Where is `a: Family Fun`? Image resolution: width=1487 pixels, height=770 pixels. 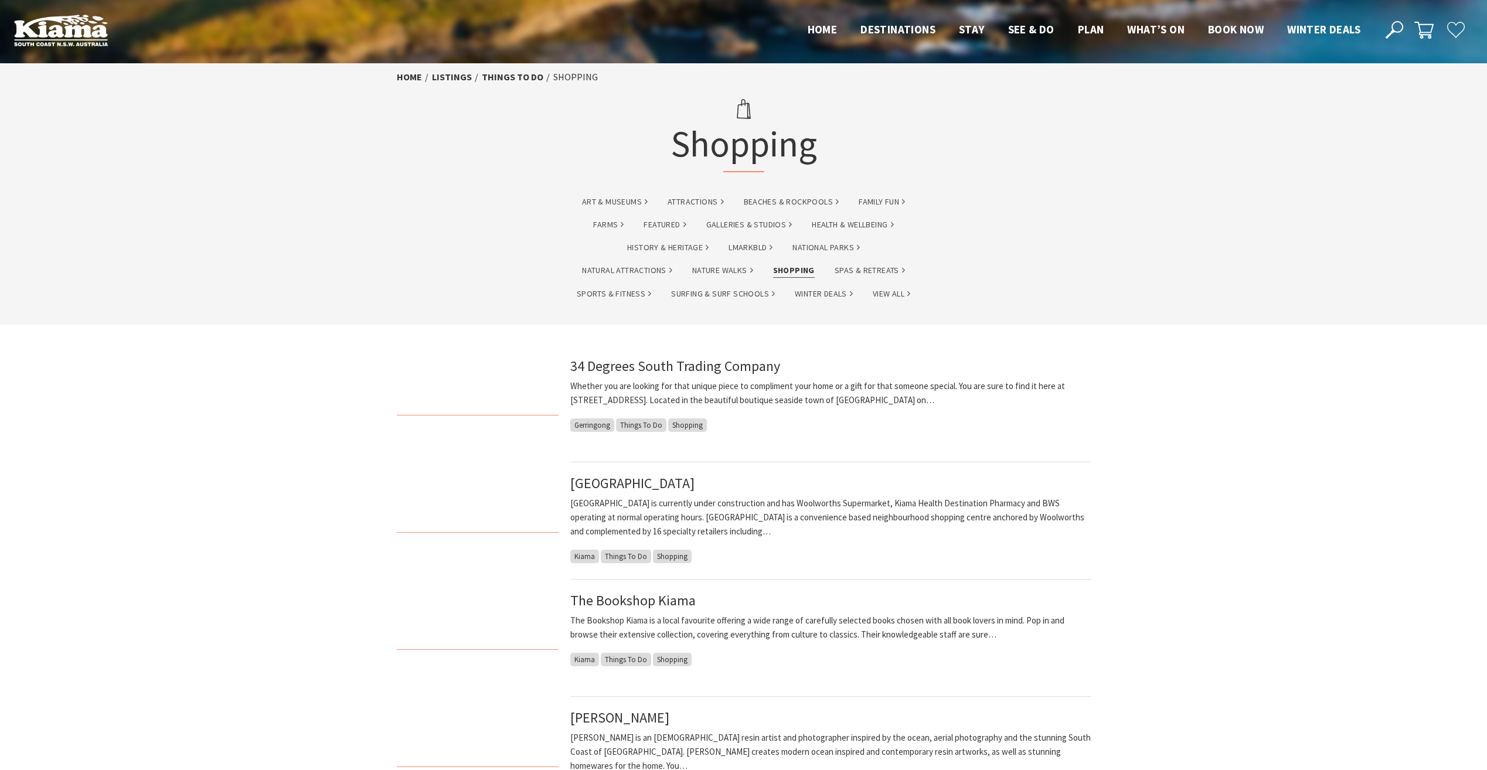
a: Family Fun is located at coordinates (881, 202).